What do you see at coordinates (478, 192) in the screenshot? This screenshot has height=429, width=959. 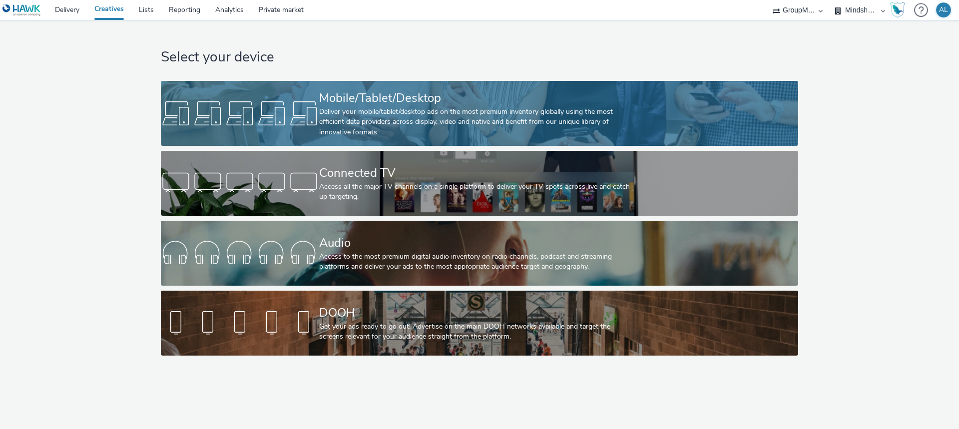 I see `div: Access all the major TV channels on a single platform to deliver your TV spots across live and ca...` at bounding box center [478, 192].